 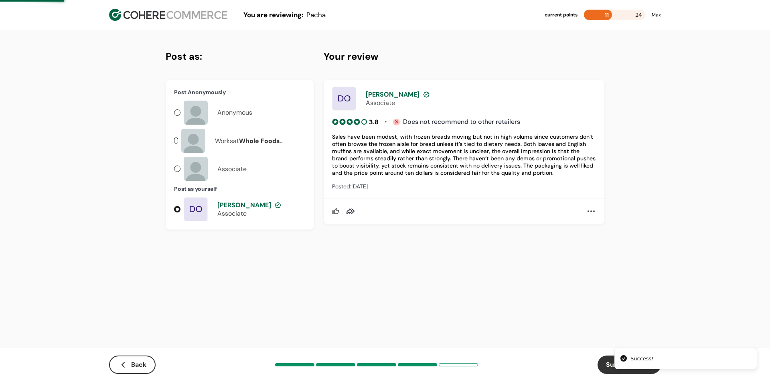 I want to click on div: Does not recommend to other retailers, so click(x=457, y=122).